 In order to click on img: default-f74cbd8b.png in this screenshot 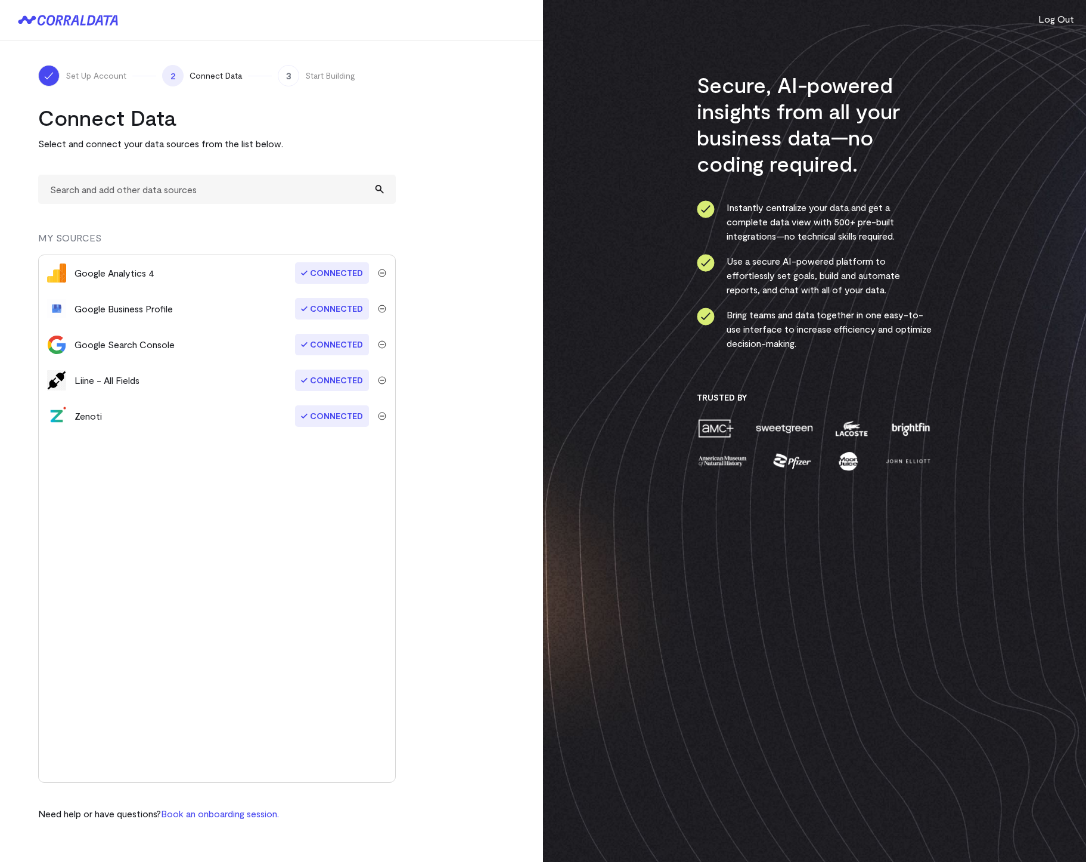, I will do `click(57, 380)`.